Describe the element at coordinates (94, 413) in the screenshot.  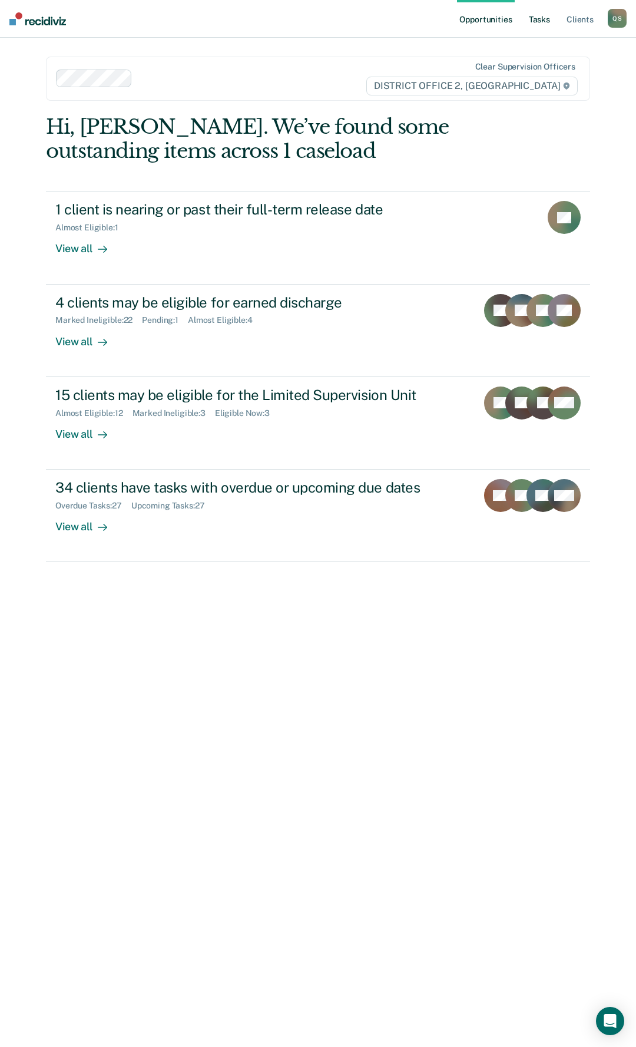
I see `div: Almost Eligible : 12` at that location.